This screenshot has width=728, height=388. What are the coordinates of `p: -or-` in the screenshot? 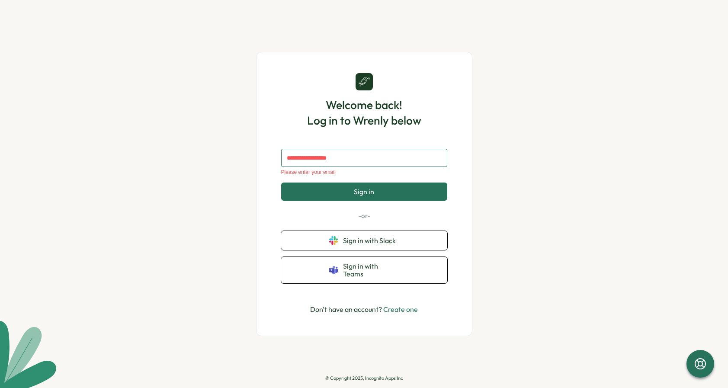 It's located at (364, 216).